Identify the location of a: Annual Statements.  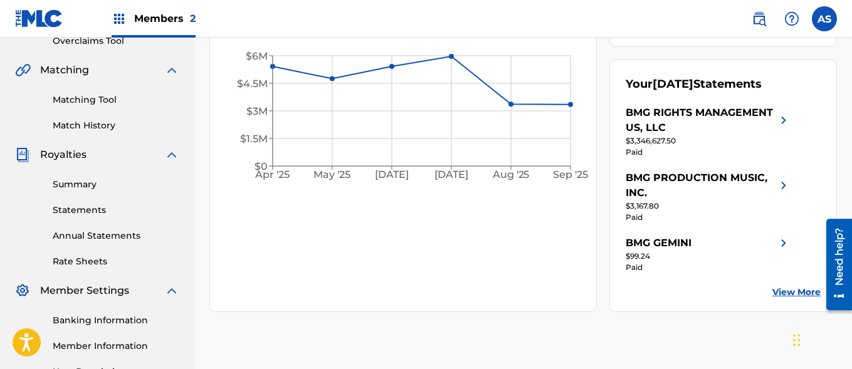
(116, 236).